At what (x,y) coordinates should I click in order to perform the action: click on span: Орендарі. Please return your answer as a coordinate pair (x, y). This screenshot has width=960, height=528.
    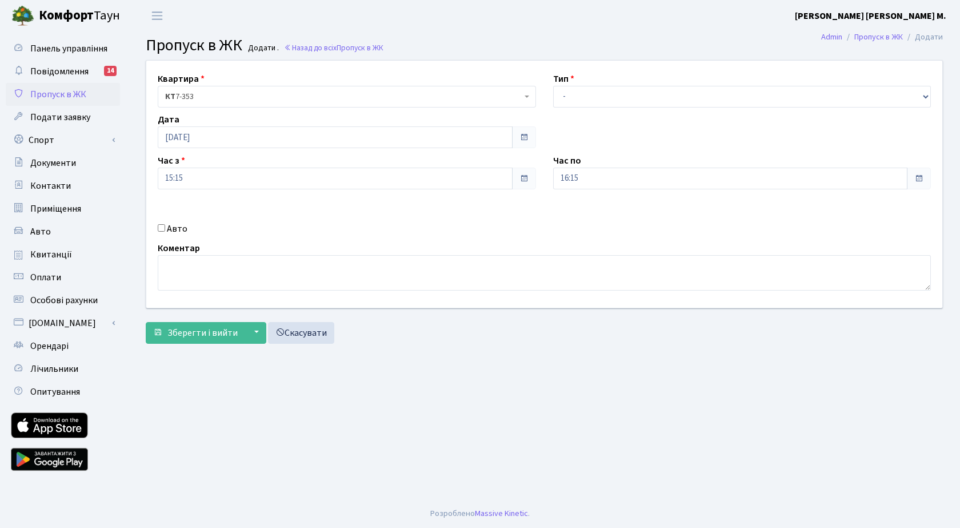
    Looking at the image, I should click on (49, 346).